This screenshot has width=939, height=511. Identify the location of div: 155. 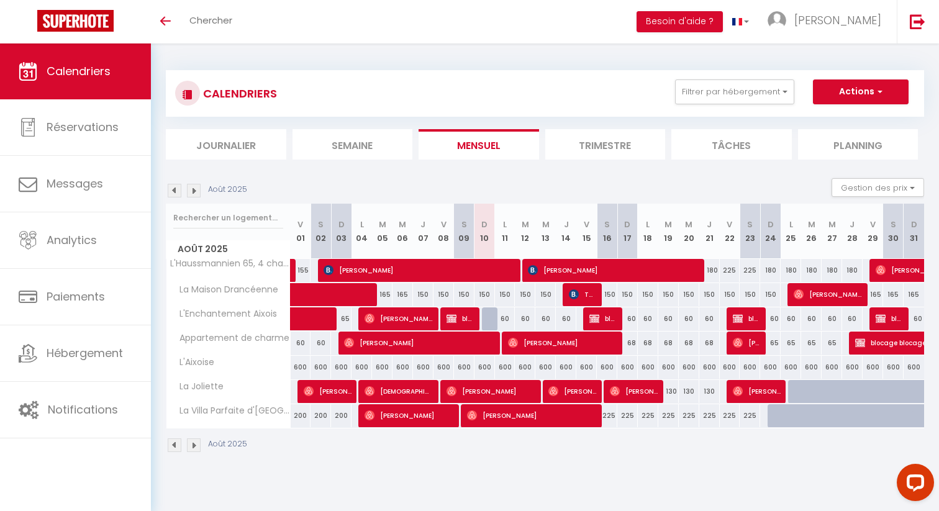
(301, 270).